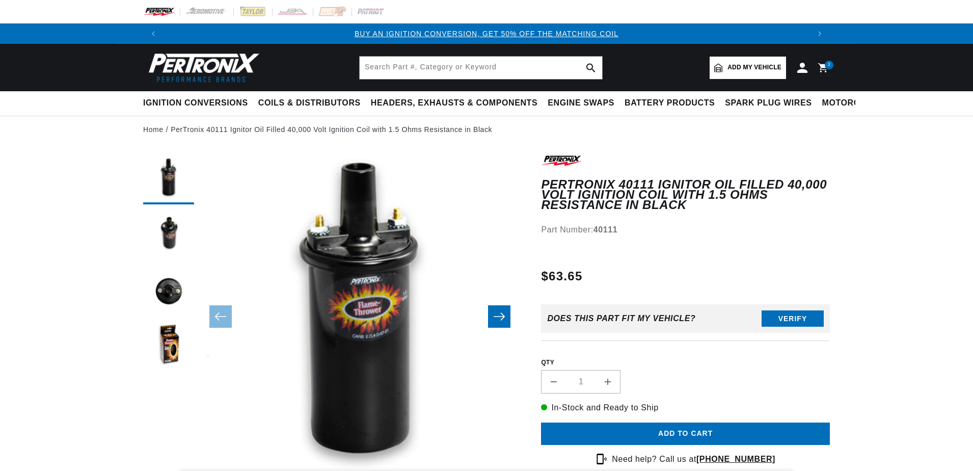  What do you see at coordinates (685, 362) in the screenshot?
I see `label: QTY` at bounding box center [685, 362].